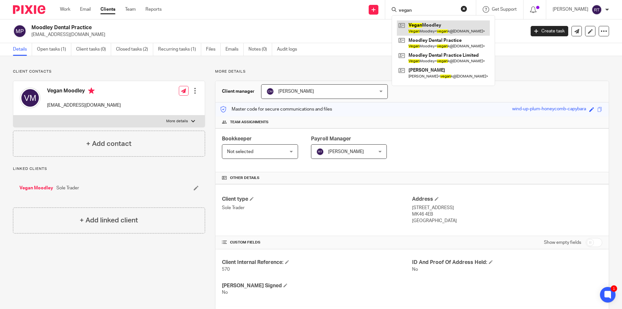 The width and height of the screenshot is (622, 309). What do you see at coordinates (289, 49) in the screenshot?
I see `a: Audit logs` at bounding box center [289, 49].